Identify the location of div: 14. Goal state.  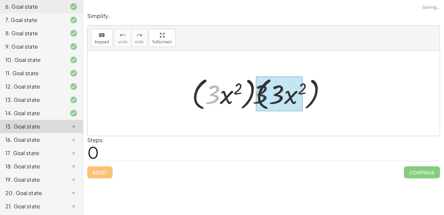
(32, 113).